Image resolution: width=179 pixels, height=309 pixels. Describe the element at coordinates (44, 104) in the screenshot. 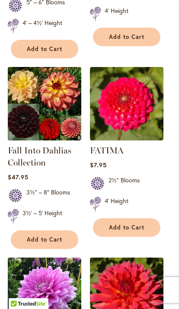

I see `img: Fall Into Dahlias Collection` at that location.